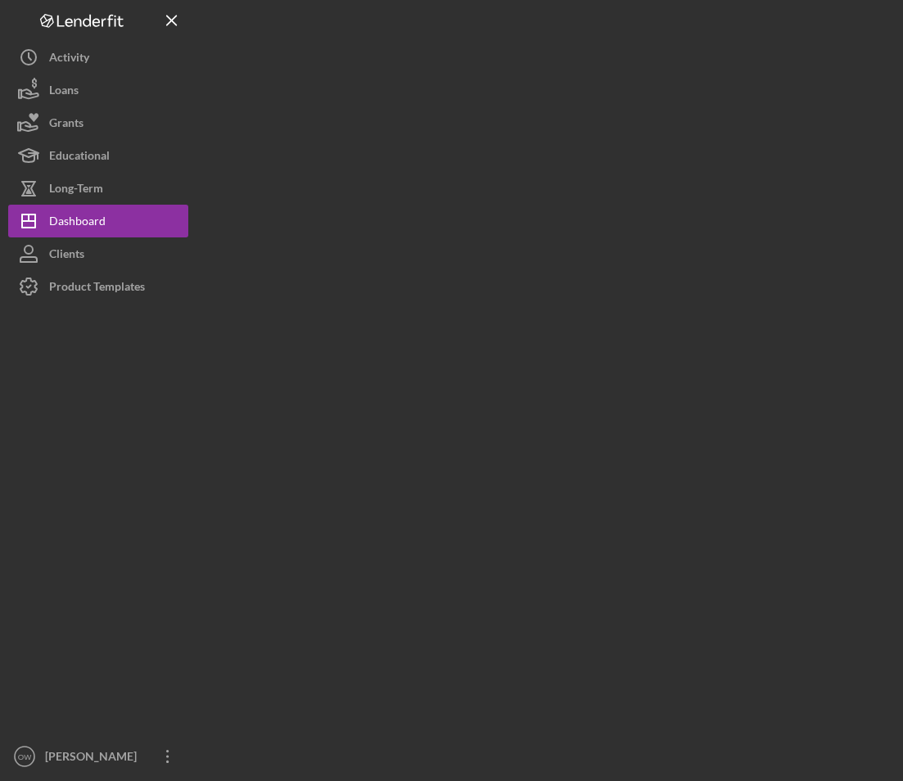 This screenshot has height=781, width=903. I want to click on button: Product Templates, so click(98, 287).